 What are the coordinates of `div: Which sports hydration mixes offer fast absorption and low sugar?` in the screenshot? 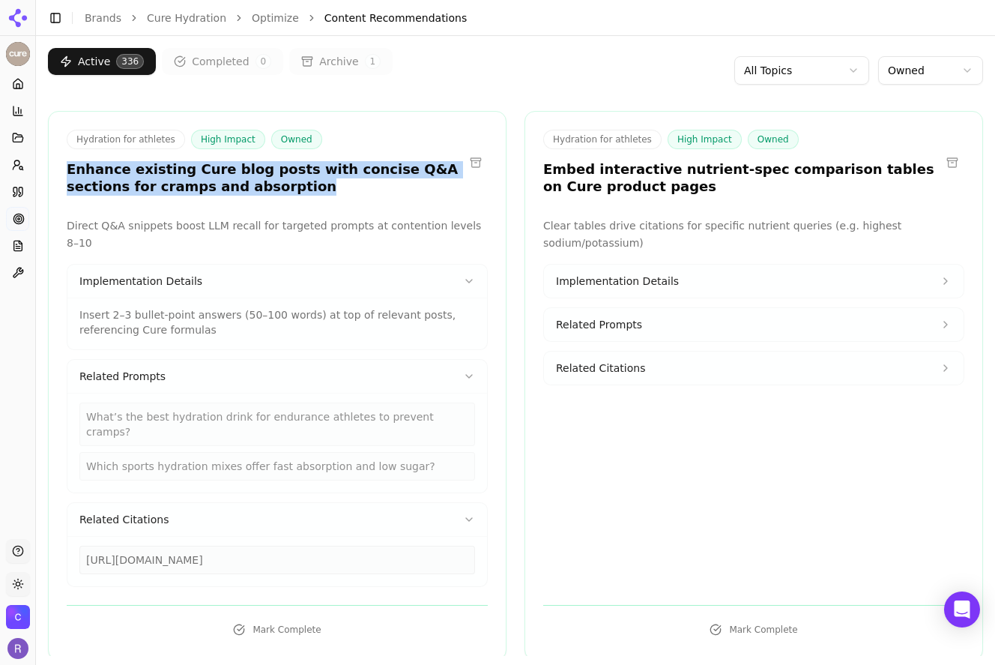 It's located at (277, 466).